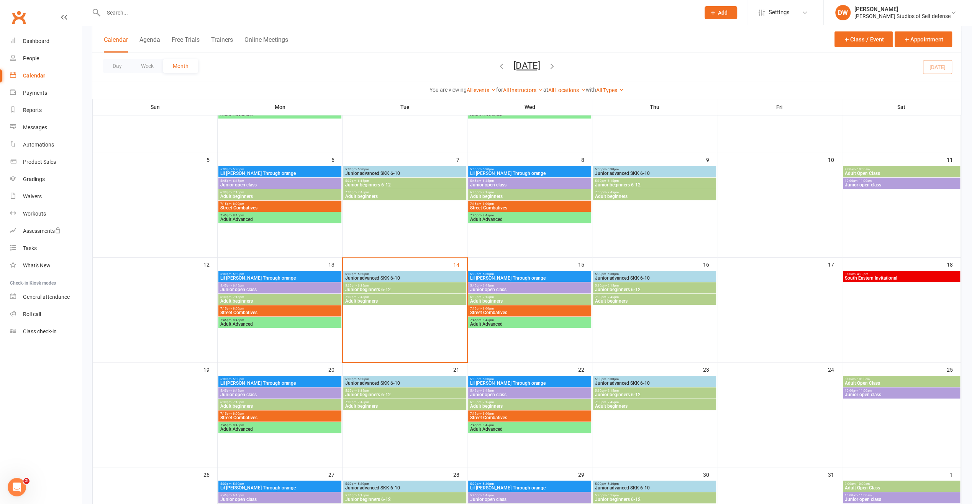 Image resolution: width=972 pixels, height=504 pixels. Describe the element at coordinates (721, 13) in the screenshot. I see `button: Add` at that location.